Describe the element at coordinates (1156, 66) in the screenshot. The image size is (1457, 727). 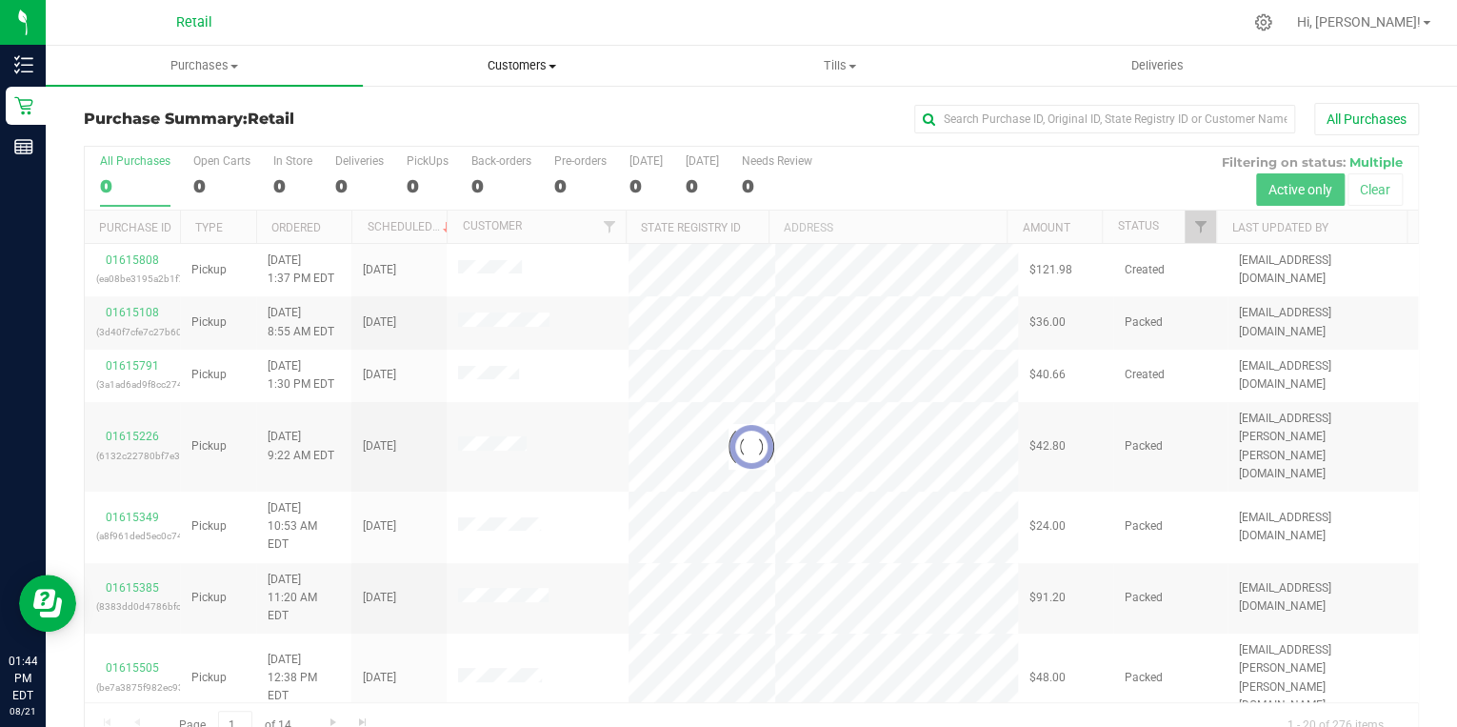
I see `a: Deliveries` at that location.